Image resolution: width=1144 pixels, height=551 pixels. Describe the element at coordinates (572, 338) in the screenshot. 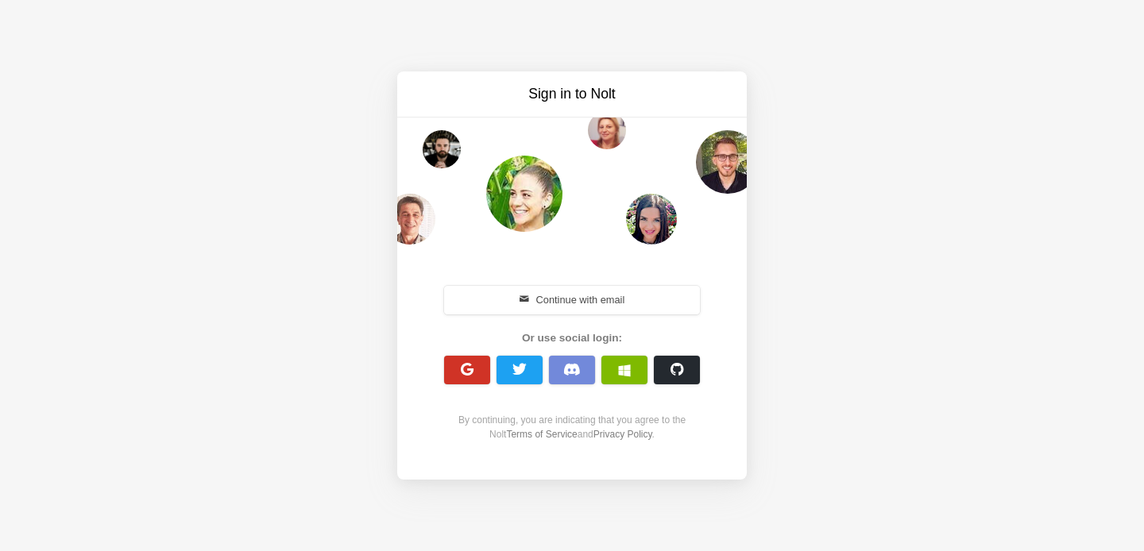

I see `div: Or use social login:` at that location.